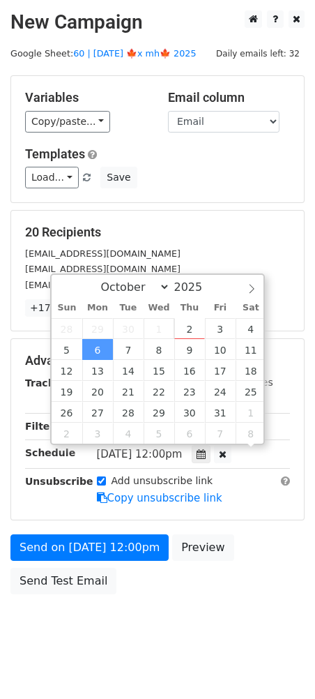 Image resolution: width=315 pixels, height=699 pixels. What do you see at coordinates (220, 307) in the screenshot?
I see `span: Fri` at bounding box center [220, 307].